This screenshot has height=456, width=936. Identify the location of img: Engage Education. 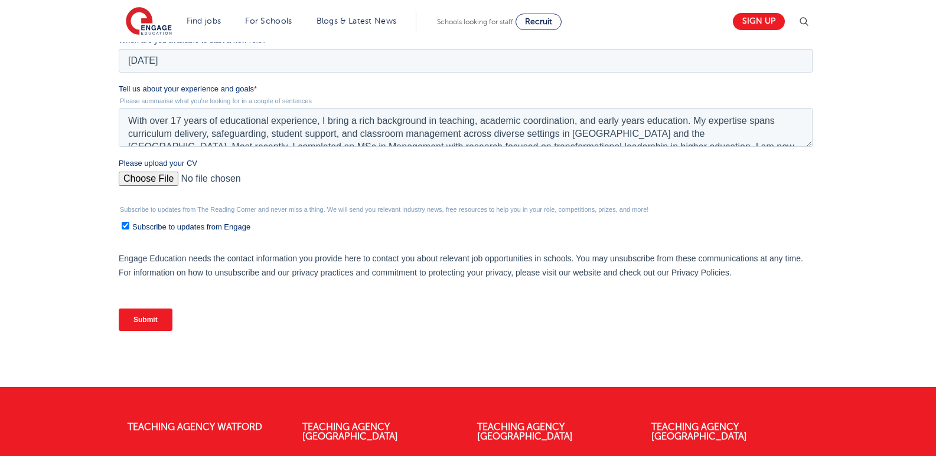
(149, 22).